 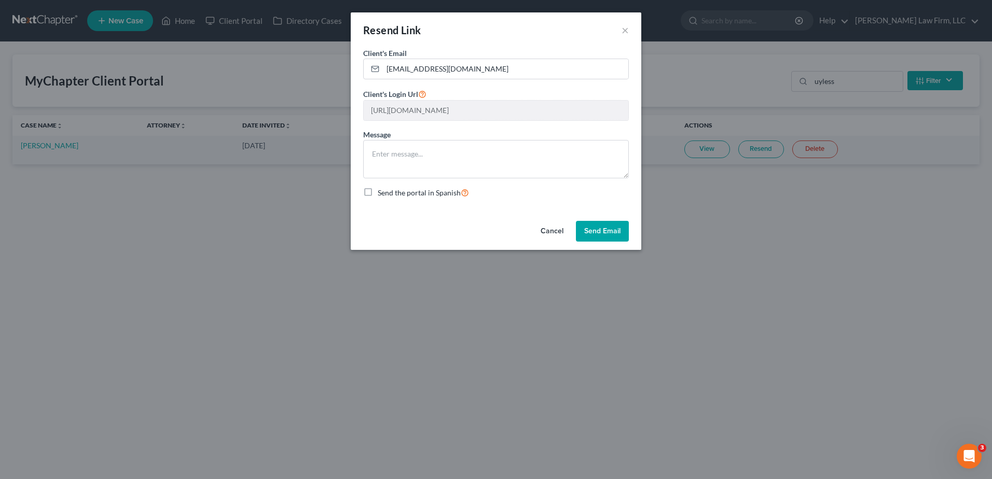 What do you see at coordinates (602, 231) in the screenshot?
I see `button: Send Email` at bounding box center [602, 231].